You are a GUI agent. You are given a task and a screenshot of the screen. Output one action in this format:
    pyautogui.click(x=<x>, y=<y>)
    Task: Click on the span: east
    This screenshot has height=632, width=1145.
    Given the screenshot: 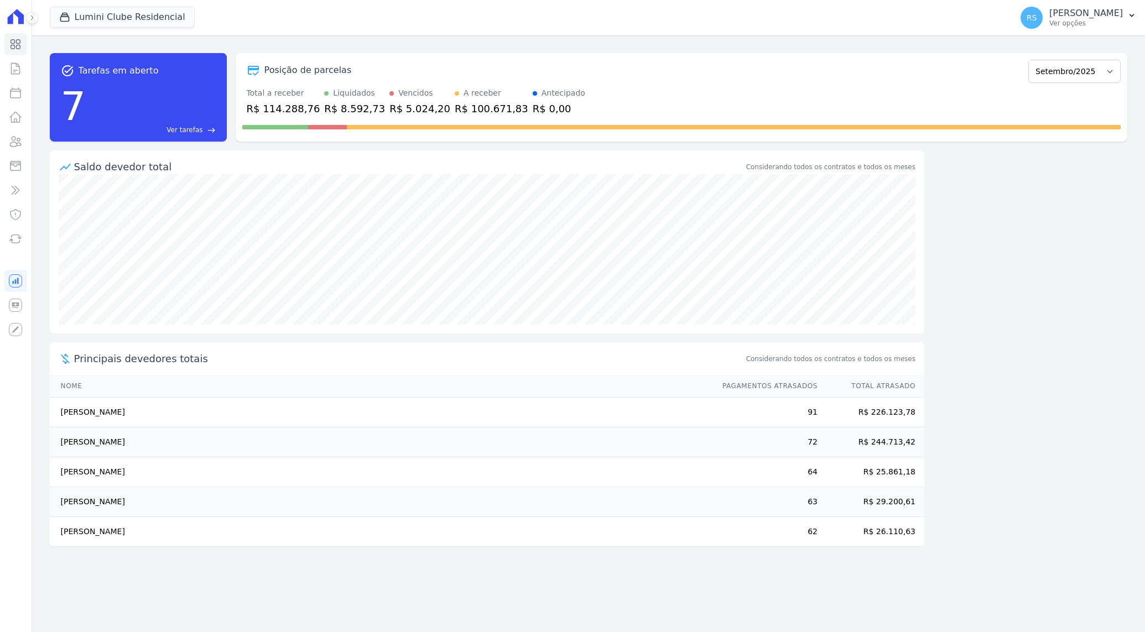 What is the action you would take?
    pyautogui.click(x=211, y=130)
    